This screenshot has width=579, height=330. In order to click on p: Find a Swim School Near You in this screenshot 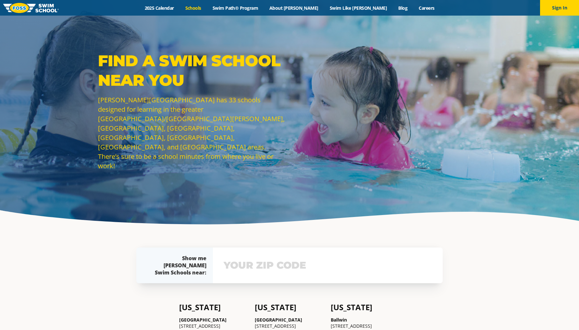, I will do `click(192, 70)`.